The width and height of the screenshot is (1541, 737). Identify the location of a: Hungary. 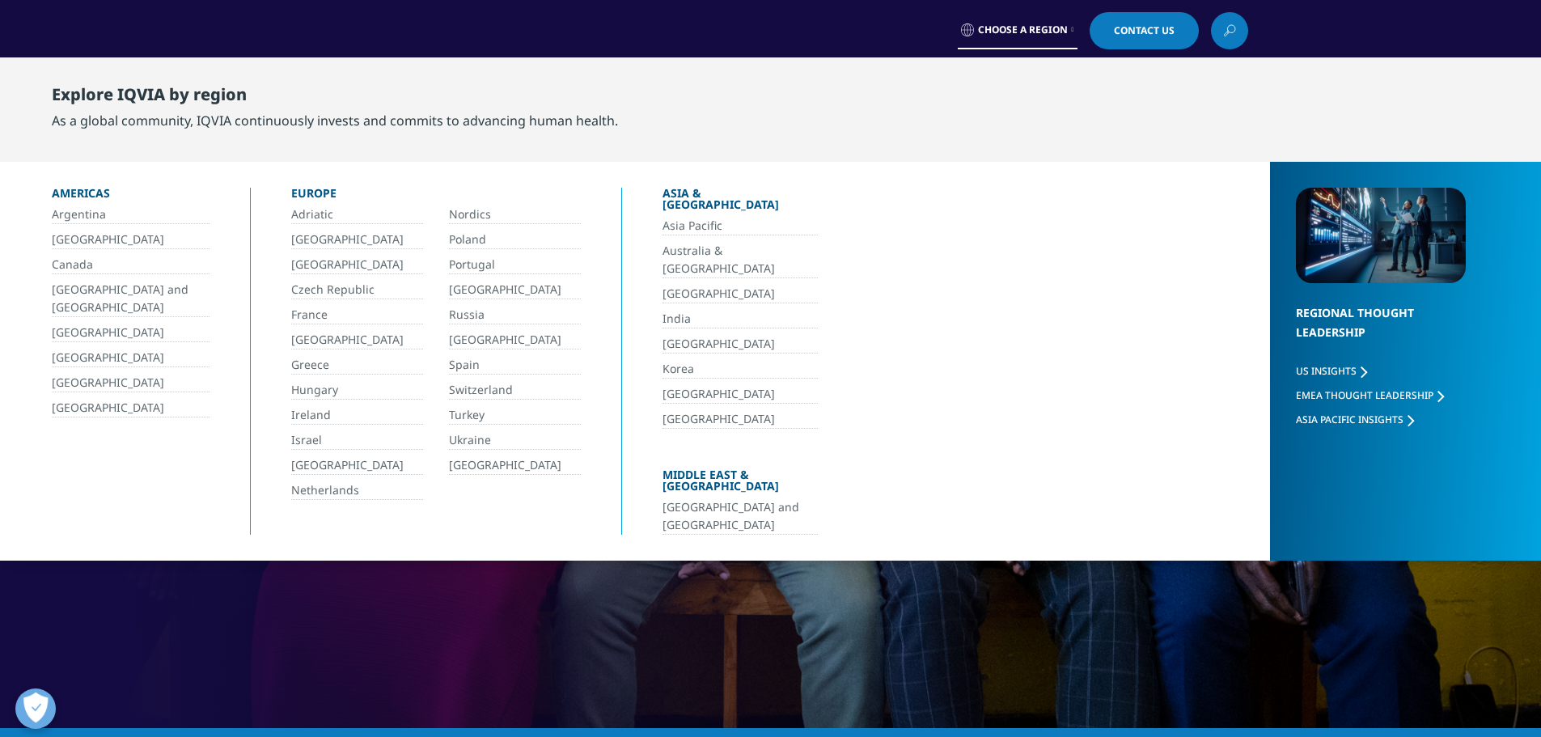
(357, 390).